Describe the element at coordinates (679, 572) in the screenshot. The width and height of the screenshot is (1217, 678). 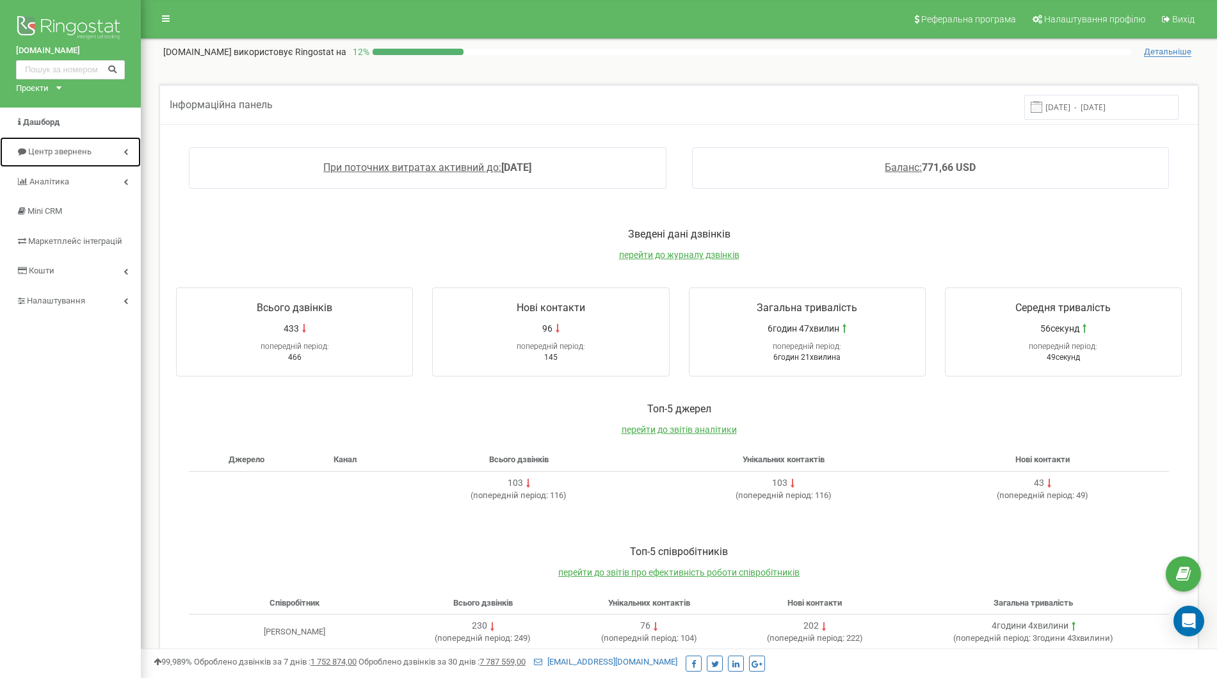
I see `a: перейти до звітів про ефективність роботи співробітників` at that location.